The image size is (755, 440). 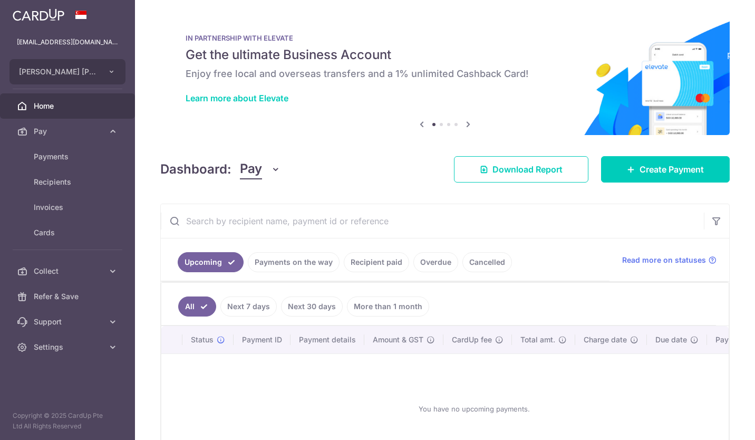 I want to click on p: IN PARTNERSHIP WITH ELEVATE, so click(x=445, y=38).